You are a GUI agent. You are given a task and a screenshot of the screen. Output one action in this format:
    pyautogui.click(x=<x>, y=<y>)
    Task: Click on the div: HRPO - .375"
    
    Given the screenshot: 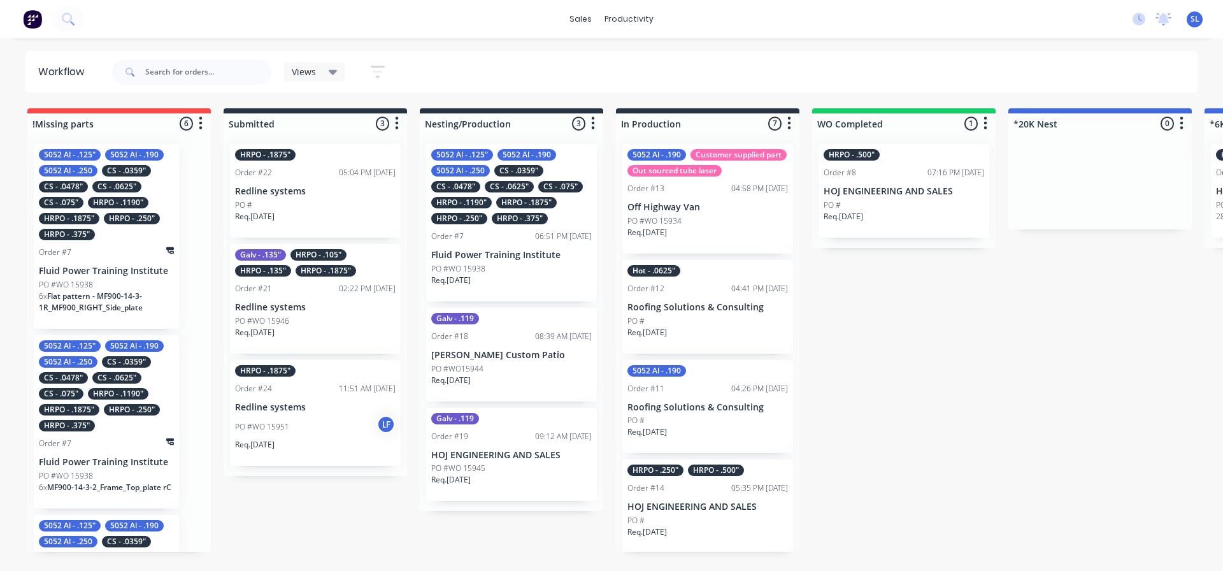 What is the action you would take?
    pyautogui.click(x=67, y=234)
    